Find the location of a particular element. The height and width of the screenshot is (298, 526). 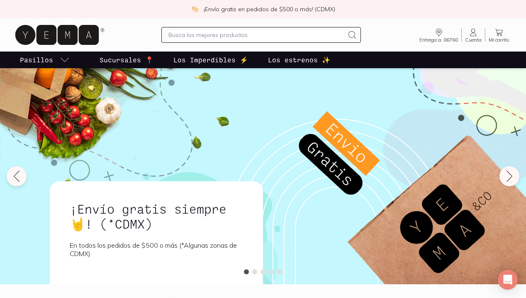

a: pasillo-todos-link is located at coordinates (45, 60).